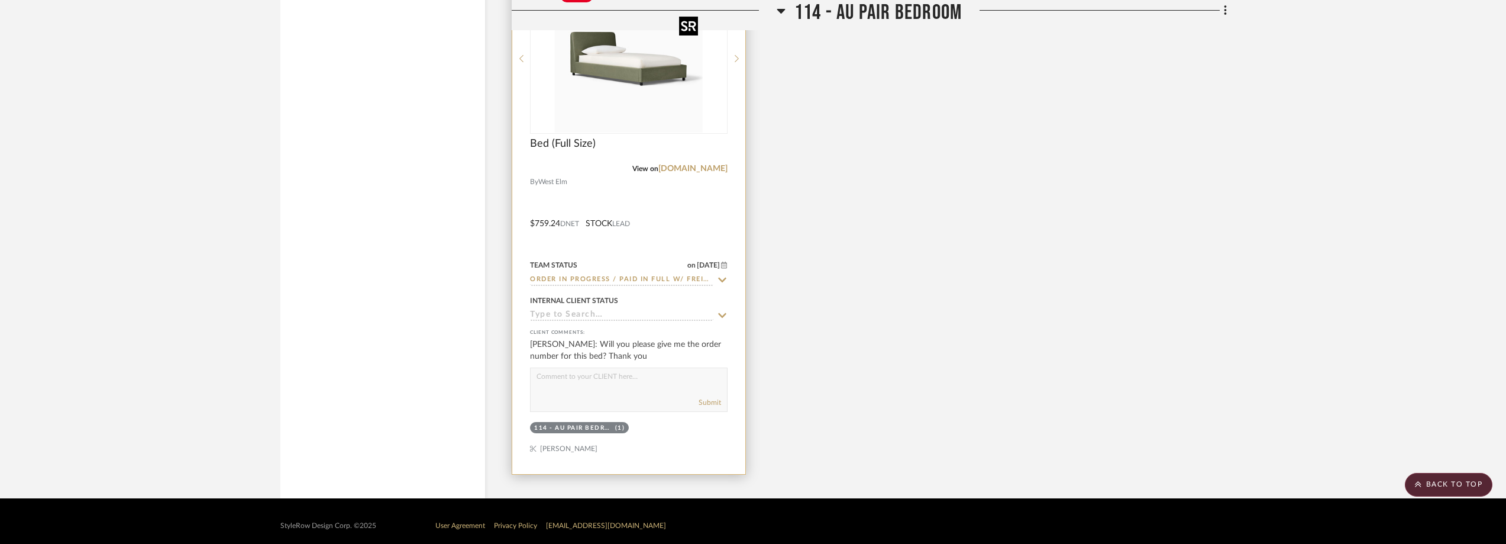 The image size is (1506, 544). Describe the element at coordinates (573, 428) in the screenshot. I see `div: 114 - AU PAIR BEDROOM` at that location.